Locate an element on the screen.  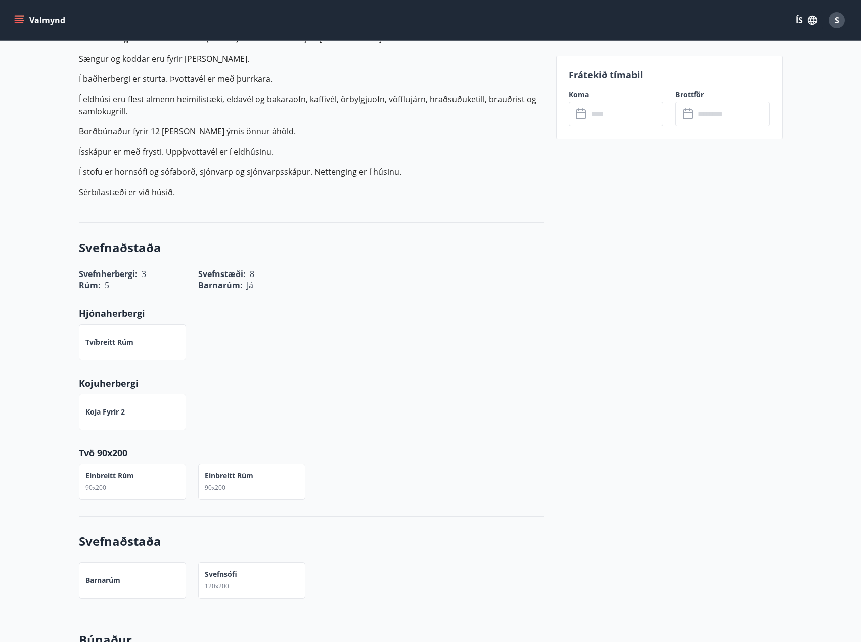
span: S is located at coordinates (837, 20).